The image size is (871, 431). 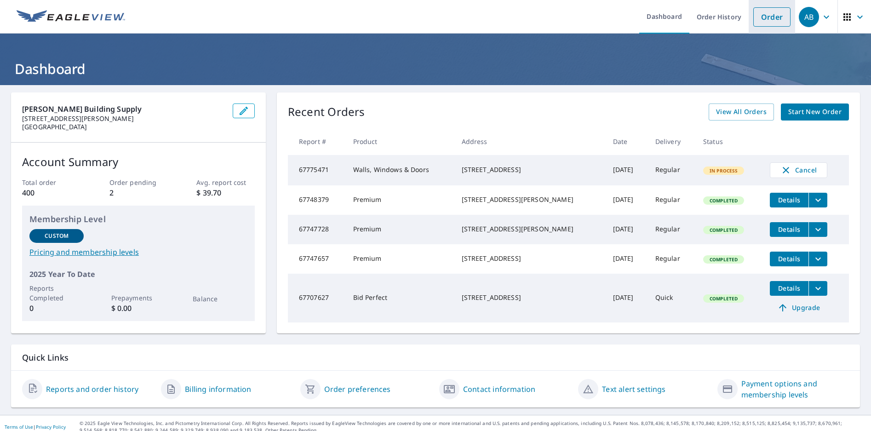 I want to click on a: Billing information, so click(x=218, y=389).